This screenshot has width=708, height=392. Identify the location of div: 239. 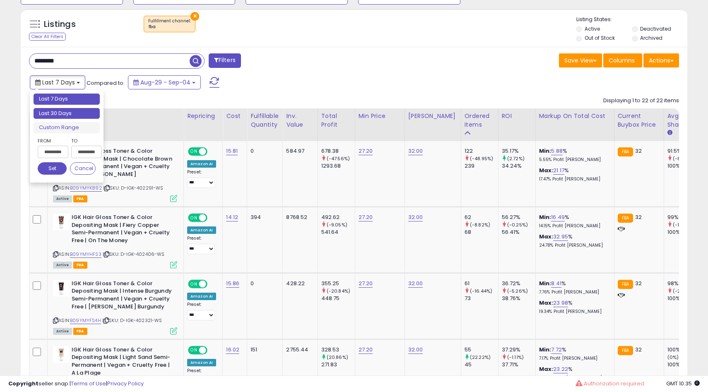
(481, 166).